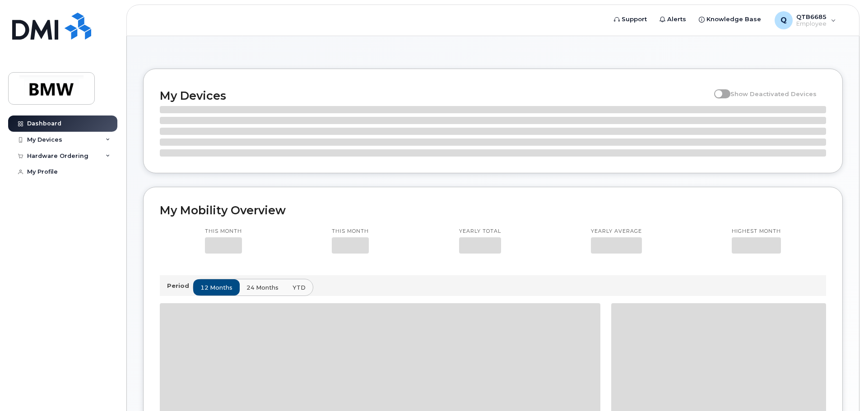 The image size is (864, 411). I want to click on span: 24 months, so click(262, 288).